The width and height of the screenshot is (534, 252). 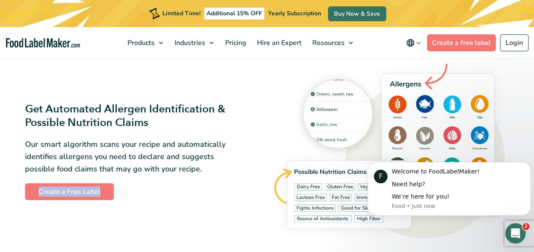 I want to click on a: Create a free label, so click(x=461, y=43).